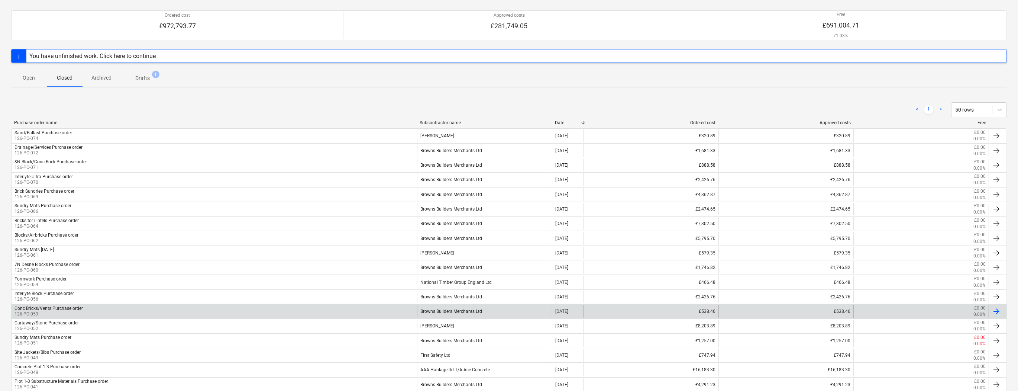 This screenshot has width=1018, height=391. What do you see at coordinates (47, 270) in the screenshot?
I see `p: 126-PO-060` at bounding box center [47, 270].